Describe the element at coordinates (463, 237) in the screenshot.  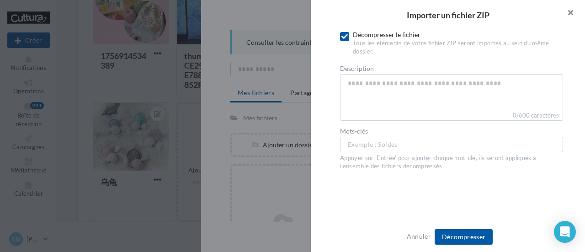
I see `button: Décompresser` at that location.